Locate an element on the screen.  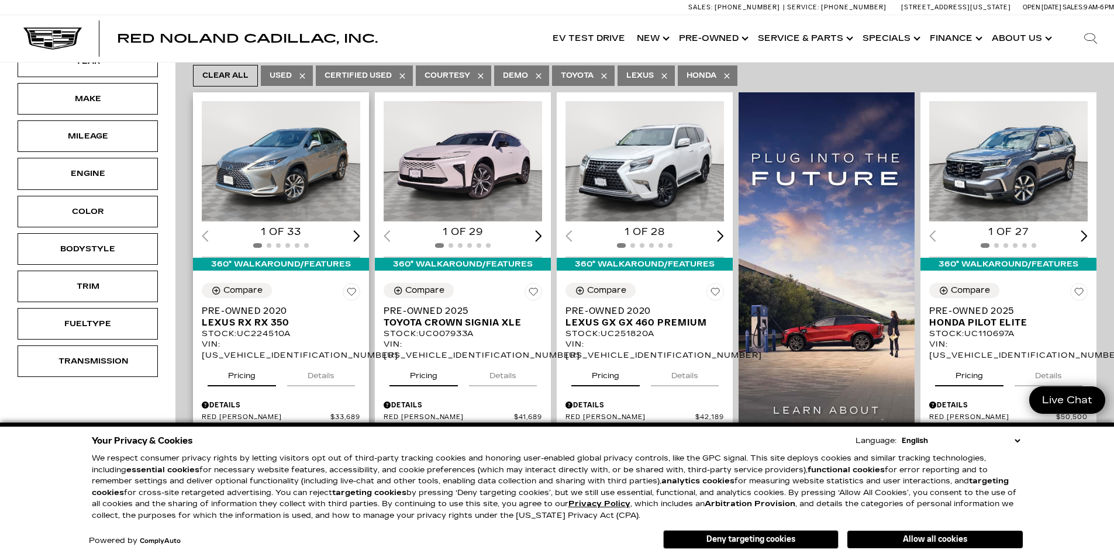
button: Save Vehicle is located at coordinates (533, 294).